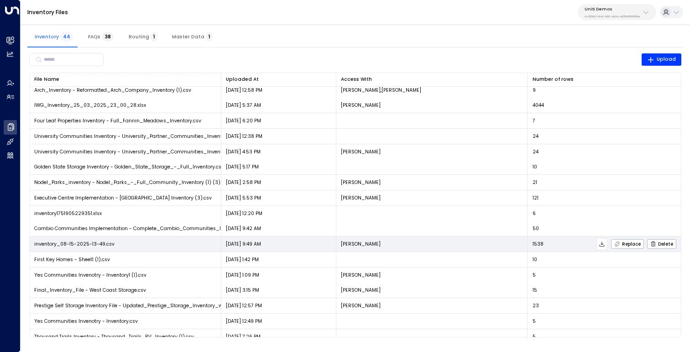 This screenshot has width=690, height=352. Describe the element at coordinates (68, 213) in the screenshot. I see `span: inventory1751905229351.xlsx` at that location.